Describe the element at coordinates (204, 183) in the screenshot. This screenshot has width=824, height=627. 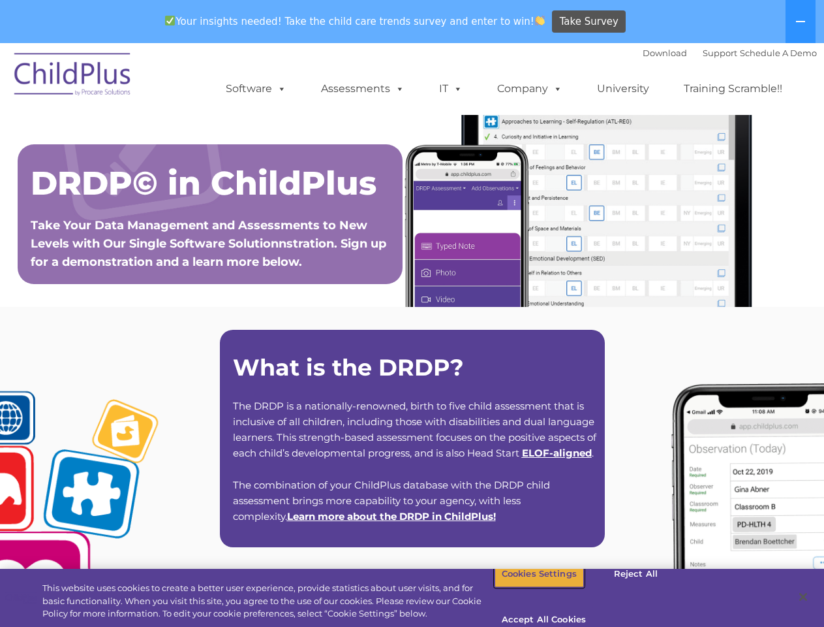
I see `span: DRDP© in ChildPlus` at that location.